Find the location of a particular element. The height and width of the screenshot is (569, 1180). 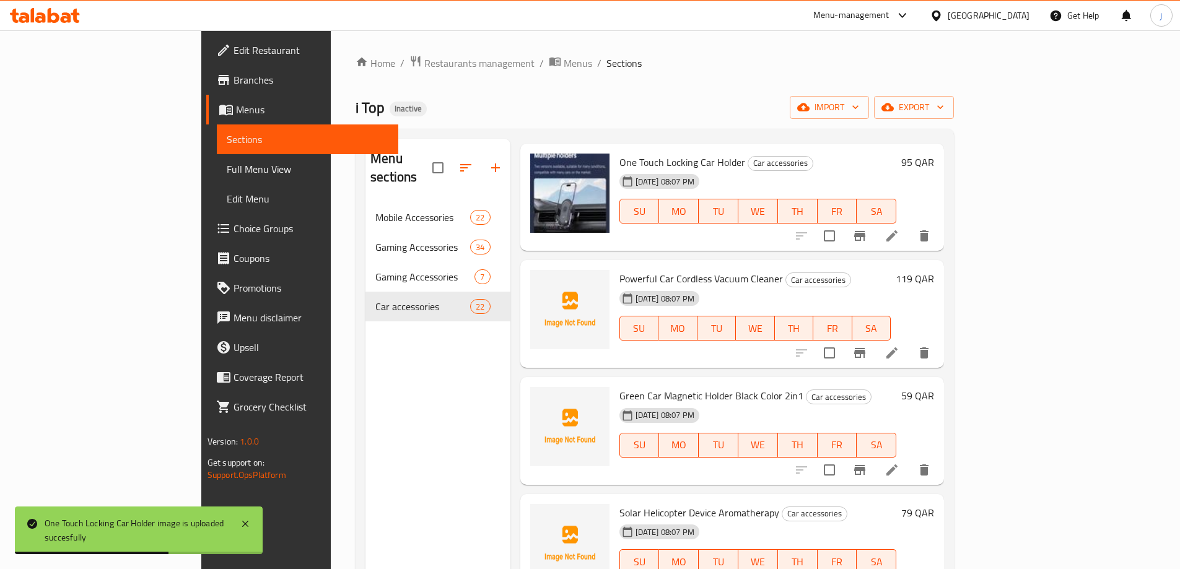

h2: Menu sections is located at coordinates (401, 168).